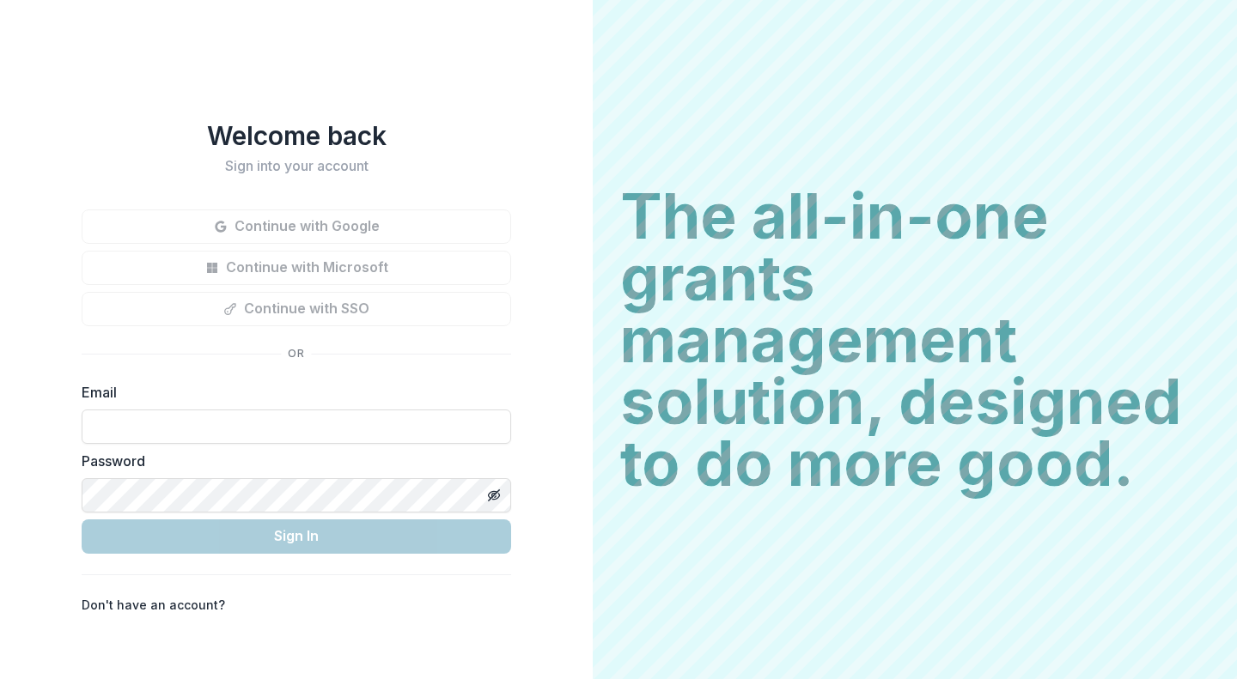 Image resolution: width=1237 pixels, height=679 pixels. Describe the element at coordinates (296, 537) in the screenshot. I see `button: Sign In` at that location.